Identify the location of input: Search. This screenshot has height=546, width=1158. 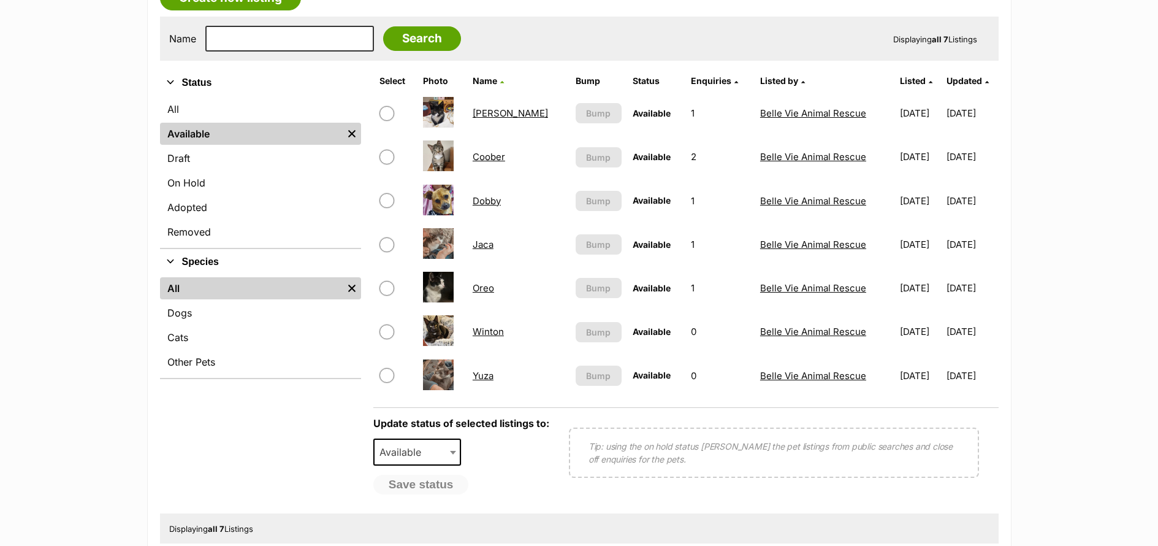
(422, 39).